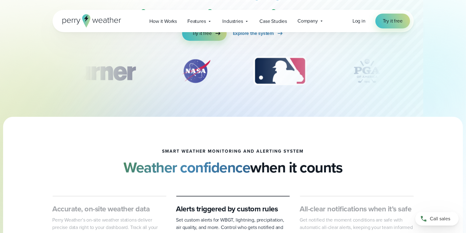  I want to click on strong: Weather confidence, so click(187, 167).